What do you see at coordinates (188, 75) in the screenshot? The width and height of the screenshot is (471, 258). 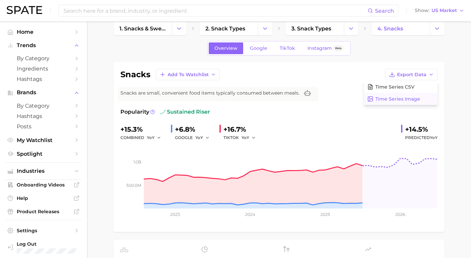 I see `span: Add to Watchlist` at bounding box center [188, 75].